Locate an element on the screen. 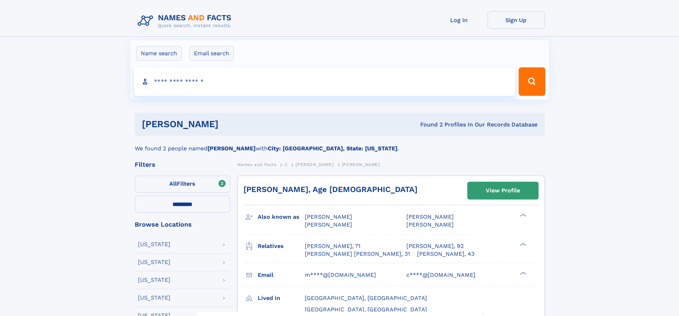 Image resolution: width=679 pixels, height=316 pixels. a: View Profile is located at coordinates (503, 191).